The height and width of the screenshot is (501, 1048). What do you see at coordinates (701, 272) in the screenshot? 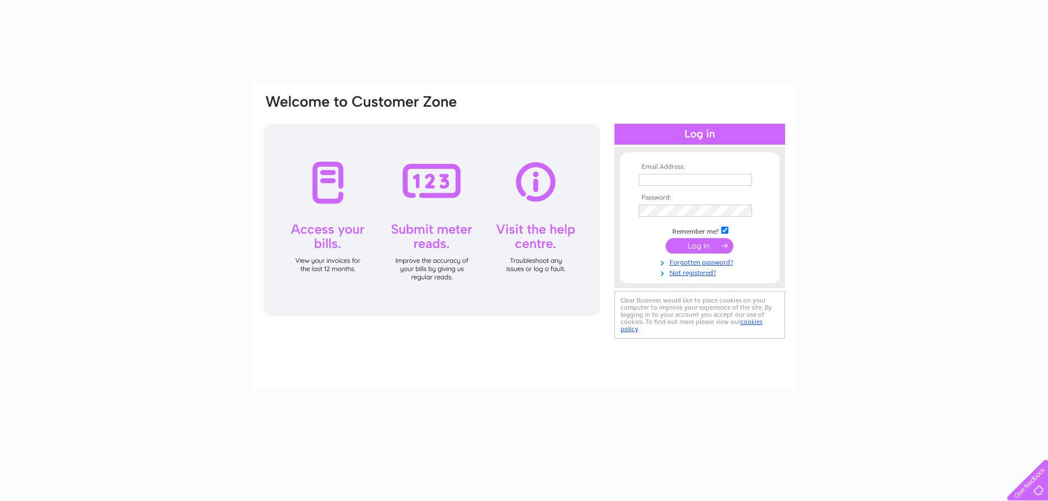
I see `a: Not registered?` at bounding box center [701, 272].